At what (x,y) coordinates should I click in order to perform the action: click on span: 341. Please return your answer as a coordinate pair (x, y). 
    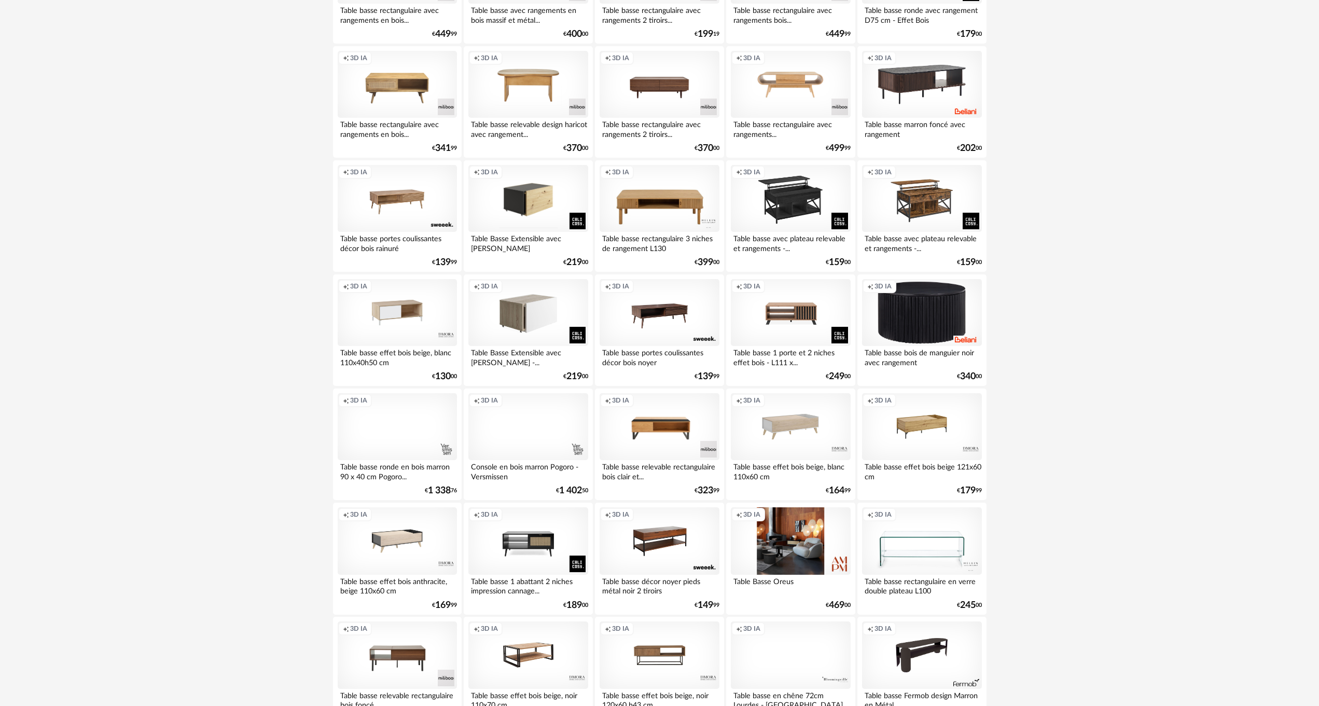
    Looking at the image, I should click on (443, 148).